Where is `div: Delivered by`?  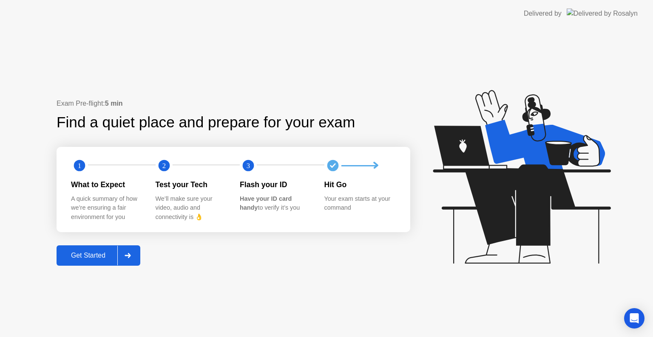 div: Delivered by is located at coordinates (542, 14).